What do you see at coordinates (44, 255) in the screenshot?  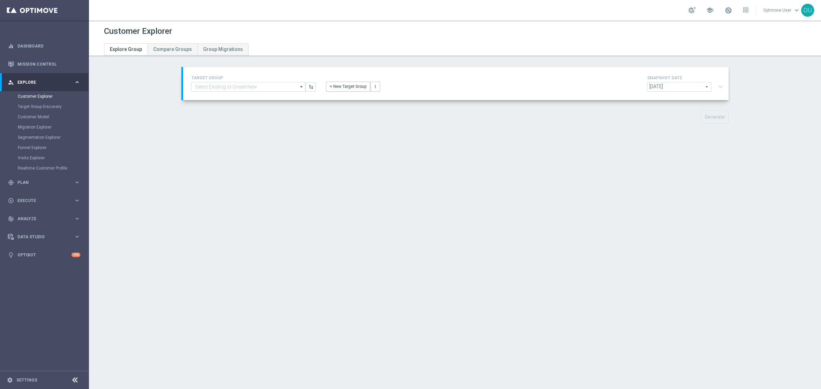 I see `div: lightbulb Optibot +10` at bounding box center [44, 255].